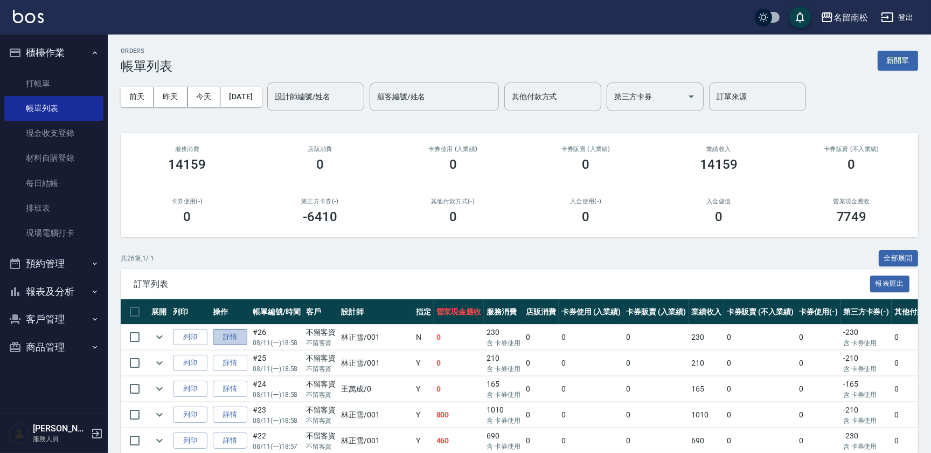 The height and width of the screenshot is (453, 931). What do you see at coordinates (276, 312) in the screenshot?
I see `th: 帳單編號/時間` at bounding box center [276, 312].